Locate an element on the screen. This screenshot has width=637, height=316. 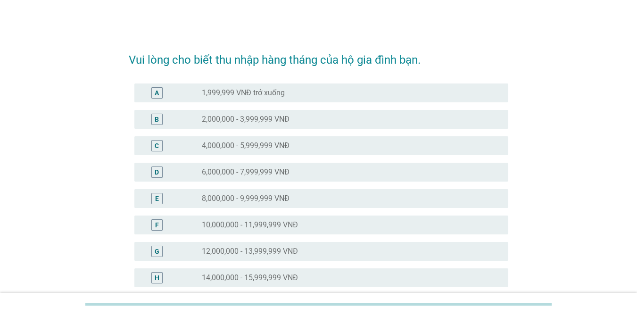
div: D is located at coordinates (157, 172).